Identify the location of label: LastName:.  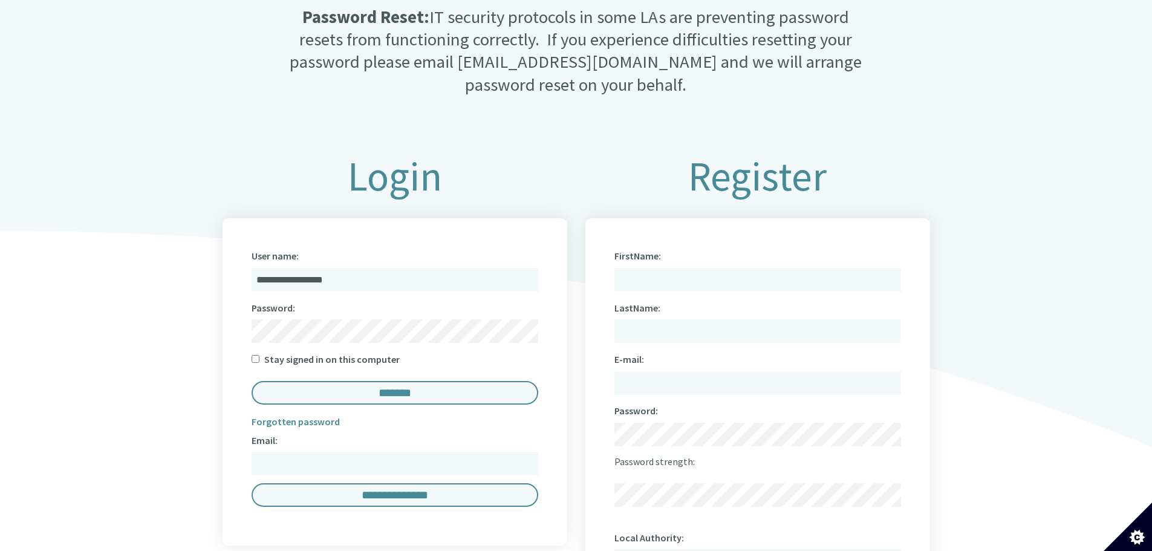
(637, 308).